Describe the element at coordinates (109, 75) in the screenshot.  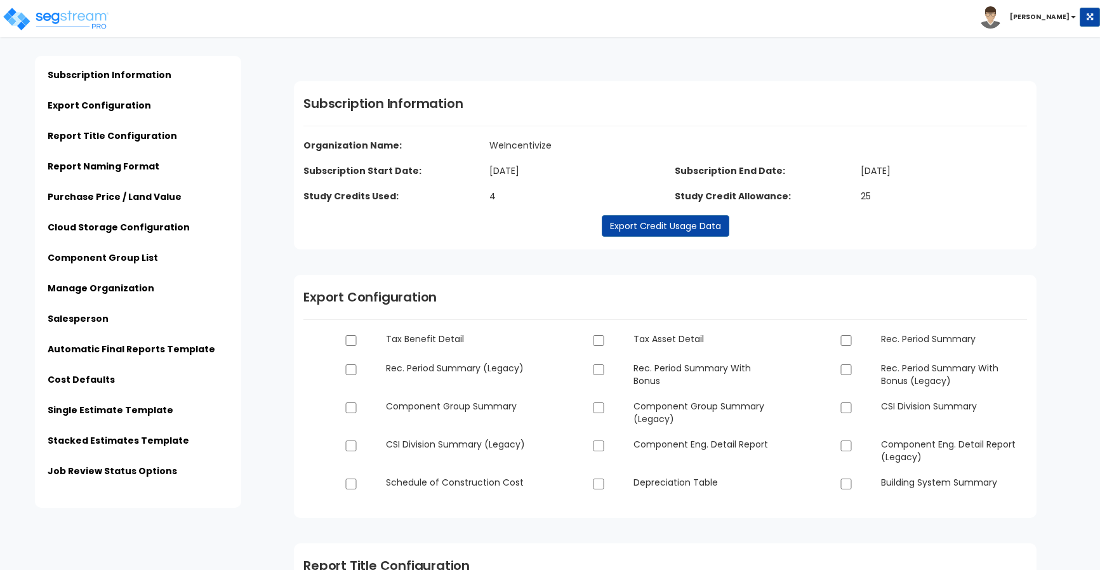
I see `a: Subscription Information` at that location.